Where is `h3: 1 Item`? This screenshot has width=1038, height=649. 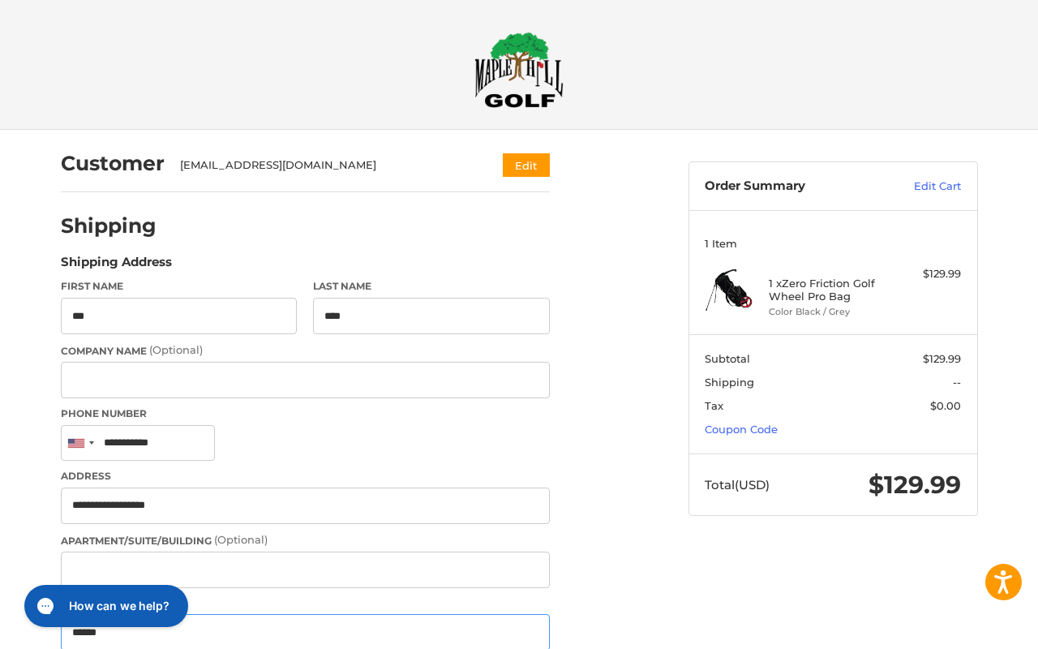
h3: 1 Item is located at coordinates (833, 243).